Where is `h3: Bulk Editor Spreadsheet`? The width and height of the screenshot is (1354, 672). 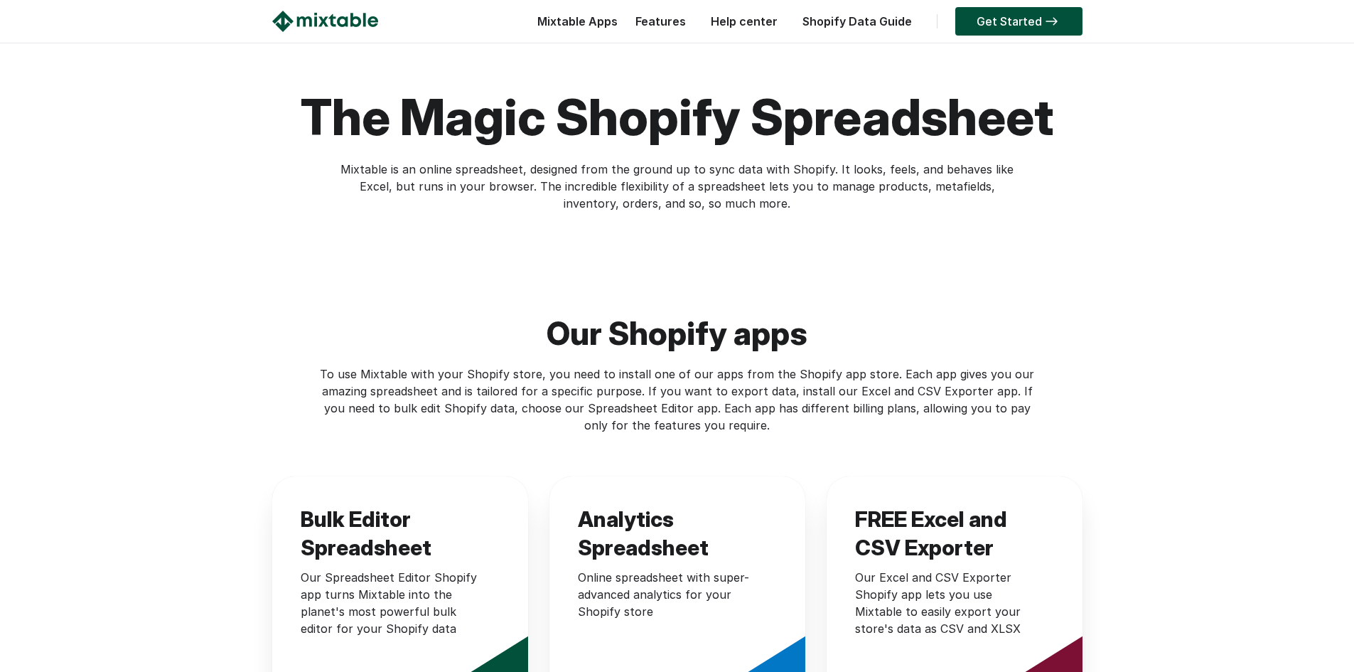
h3: Bulk Editor Spreadsheet is located at coordinates (393, 529).